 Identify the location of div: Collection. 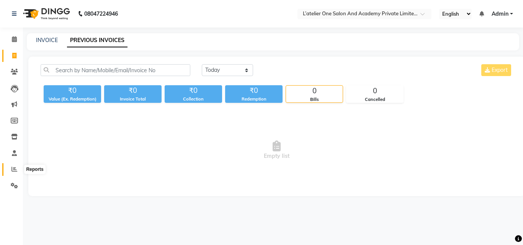
(193, 99).